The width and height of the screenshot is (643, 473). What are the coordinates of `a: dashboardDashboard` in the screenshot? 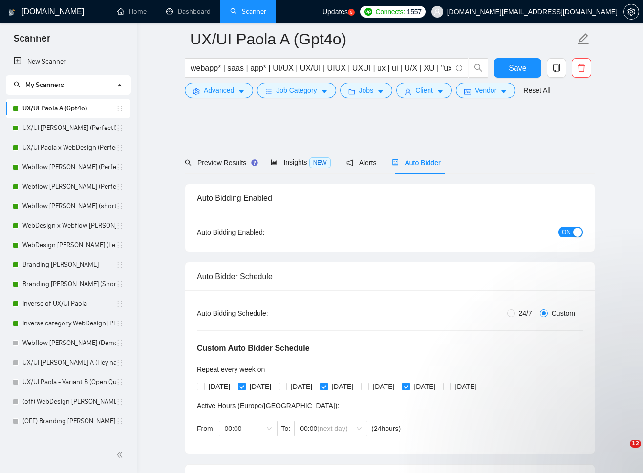 It's located at (188, 11).